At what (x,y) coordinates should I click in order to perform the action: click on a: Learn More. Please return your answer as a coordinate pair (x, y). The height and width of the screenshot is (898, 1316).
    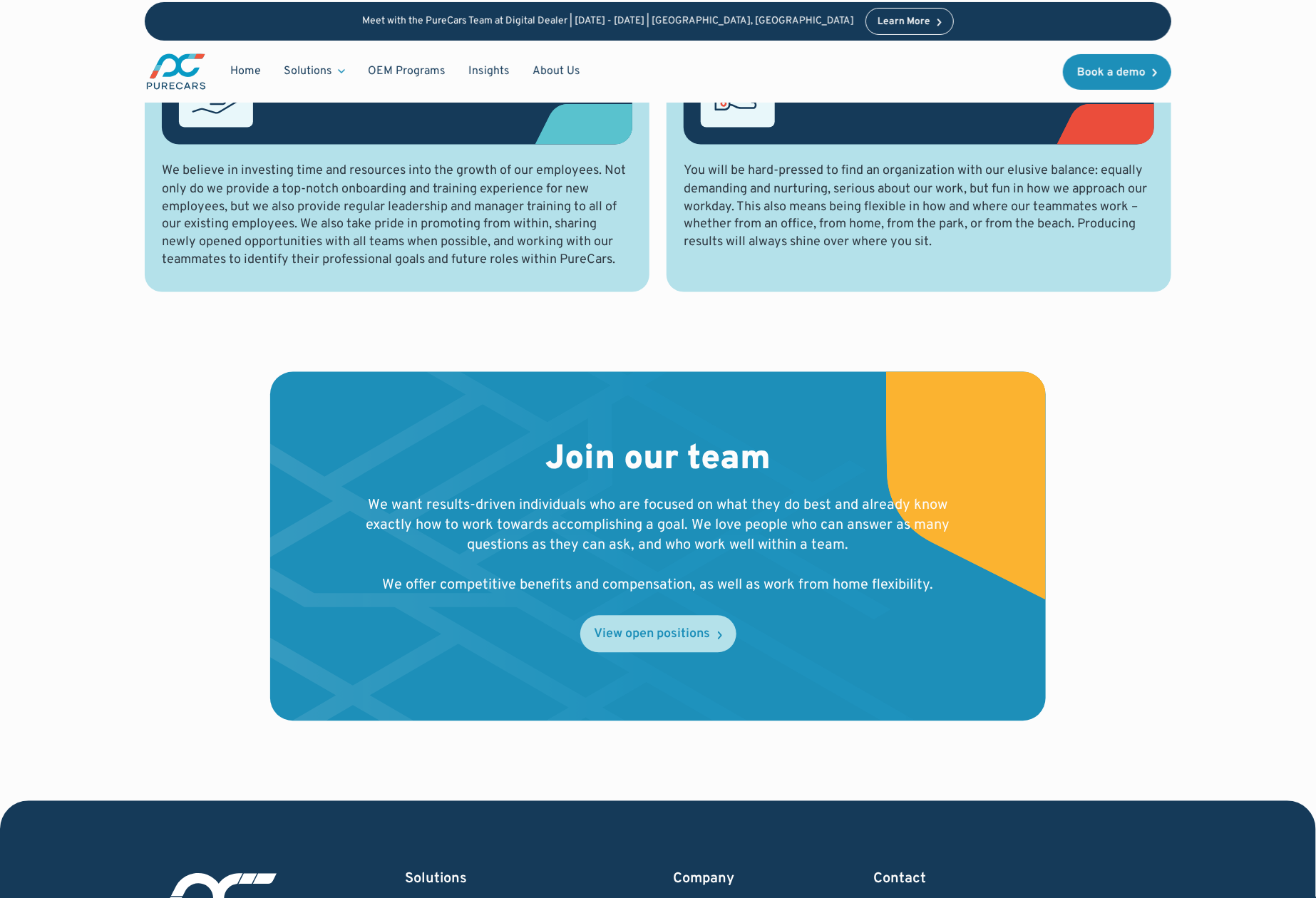
    Looking at the image, I should click on (909, 22).